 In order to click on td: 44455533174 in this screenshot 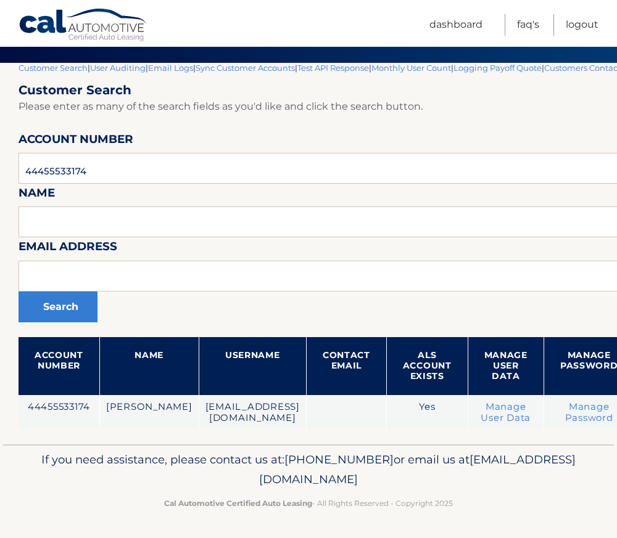, I will do `click(59, 413)`.